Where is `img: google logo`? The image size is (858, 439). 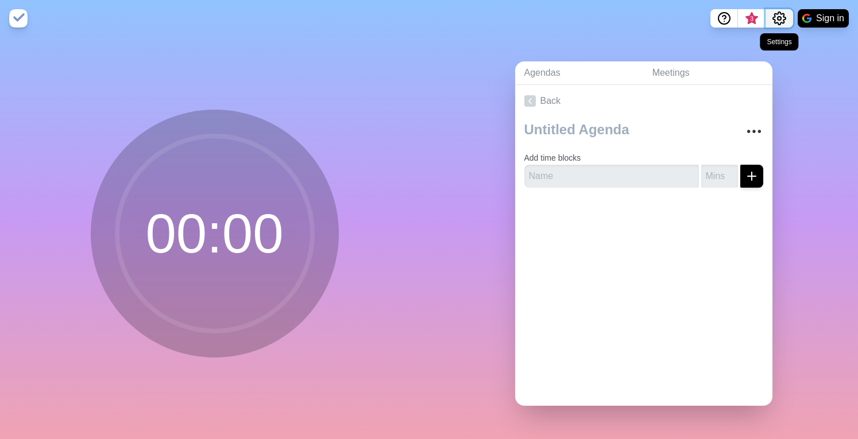 img: google logo is located at coordinates (807, 18).